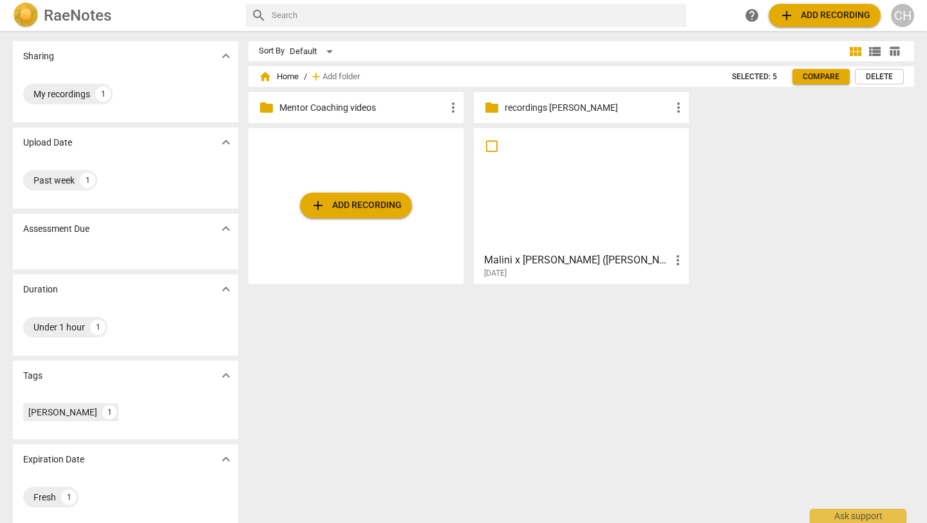 Image resolution: width=927 pixels, height=523 pixels. What do you see at coordinates (62, 94) in the screenshot?
I see `div: My recordings` at bounding box center [62, 94].